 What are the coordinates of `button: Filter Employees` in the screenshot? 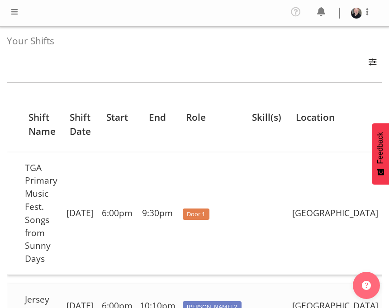 It's located at (373, 63).